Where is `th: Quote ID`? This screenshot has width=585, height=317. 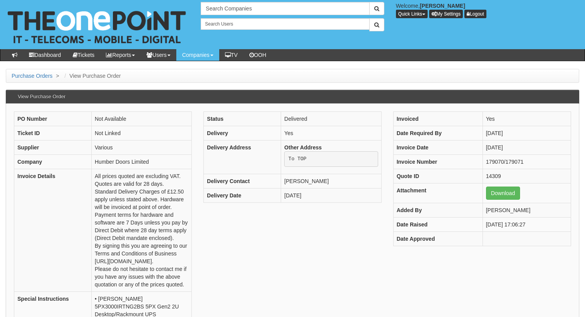
th: Quote ID is located at coordinates (438, 176).